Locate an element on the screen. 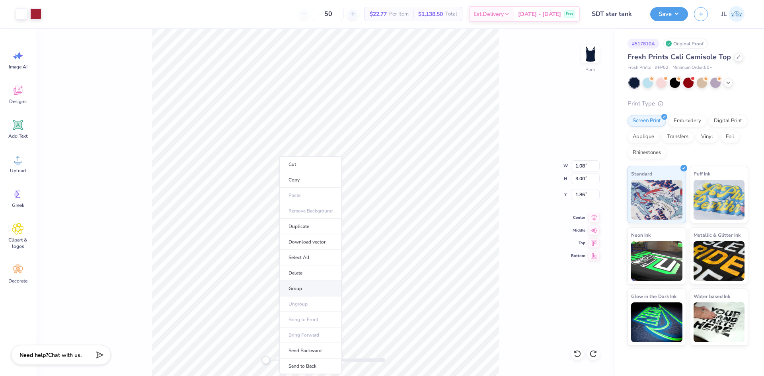 This screenshot has height=376, width=764. div: Rhinestones is located at coordinates (647, 153).